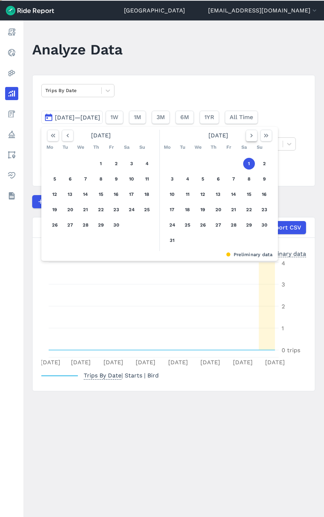 The width and height of the screenshot is (324, 517). Describe the element at coordinates (283, 306) in the screenshot. I see `tspan: 2` at that location.